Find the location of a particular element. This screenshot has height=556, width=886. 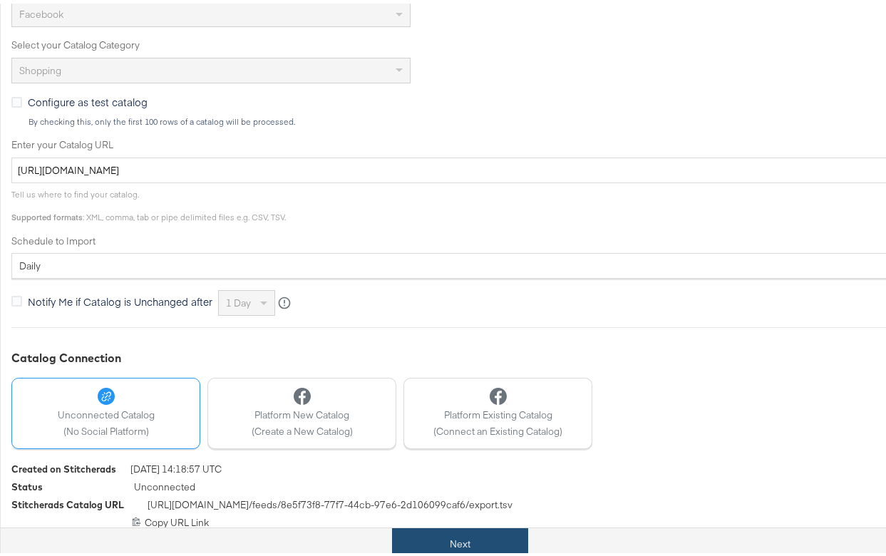

div: Stitcherads Catalog URL is located at coordinates (68, 501).